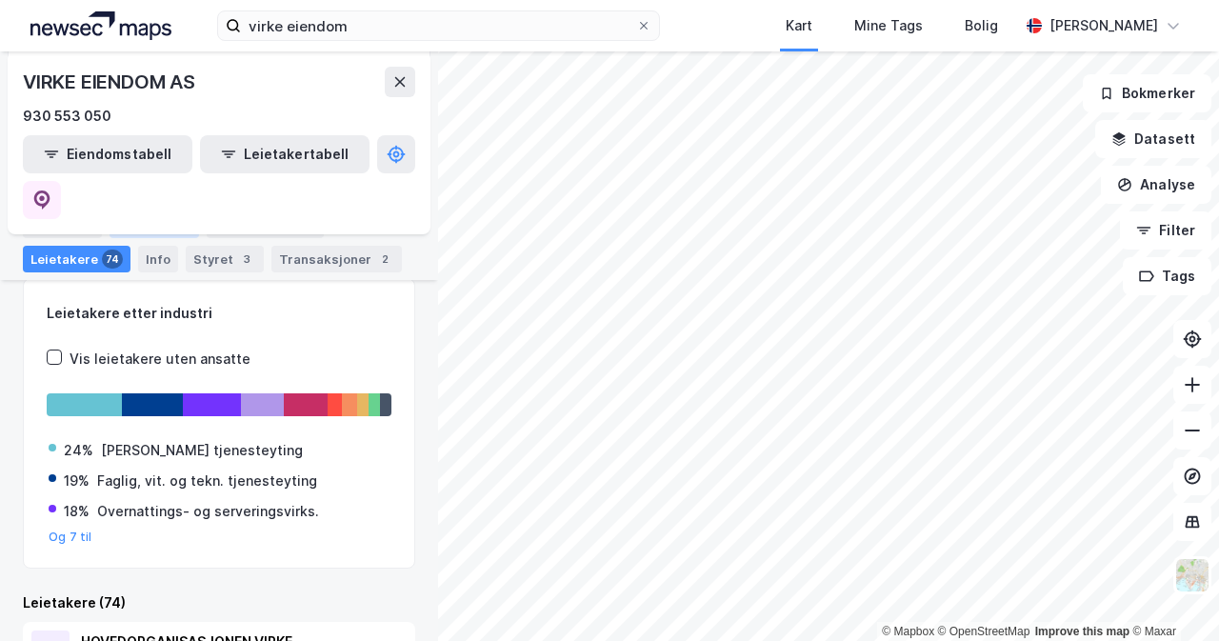 Image resolution: width=1219 pixels, height=641 pixels. Describe the element at coordinates (208, 512) in the screenshot. I see `div: Overnattings- og serveringsvirks.` at that location.